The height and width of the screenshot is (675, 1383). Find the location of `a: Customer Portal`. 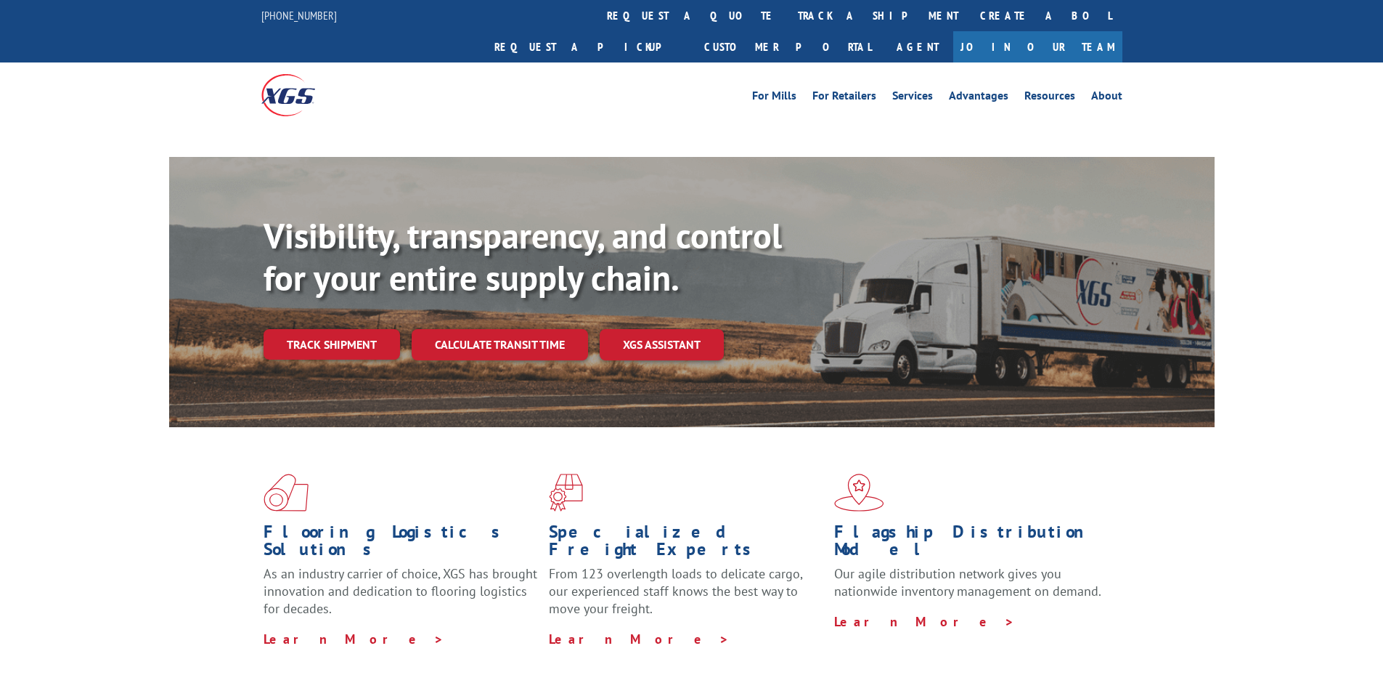

a: Customer Portal is located at coordinates (788, 46).